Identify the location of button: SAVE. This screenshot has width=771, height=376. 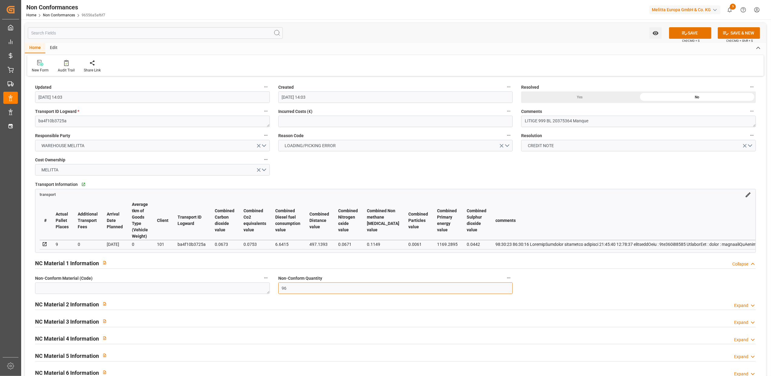
(690, 33).